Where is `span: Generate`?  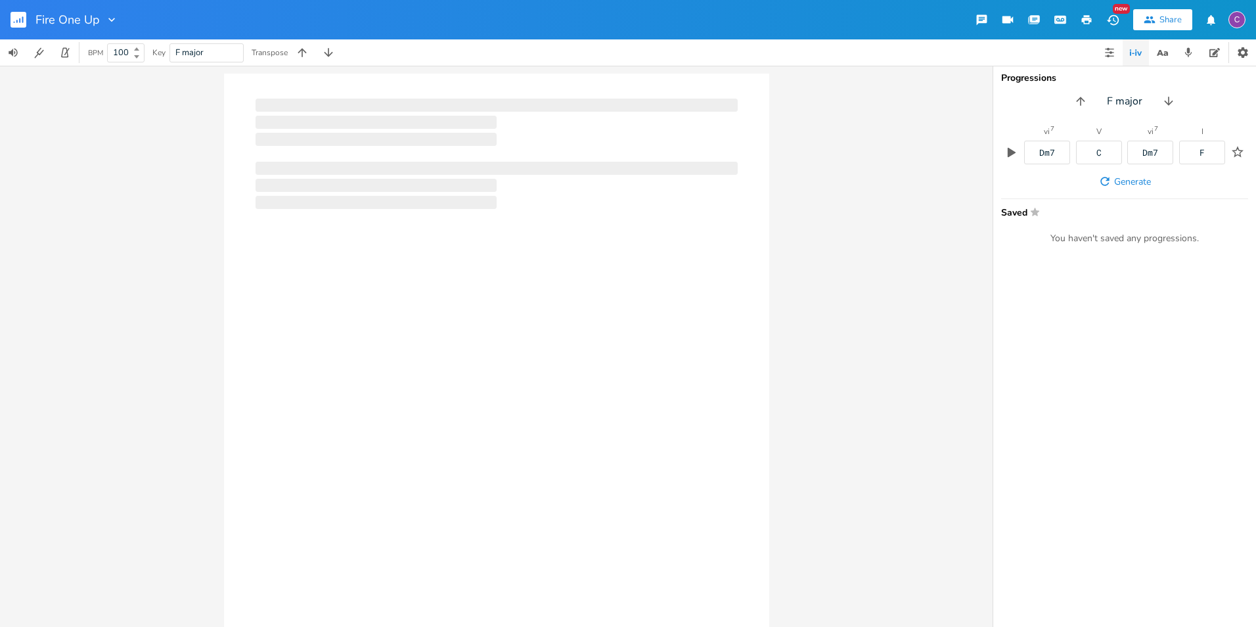 span: Generate is located at coordinates (1132, 181).